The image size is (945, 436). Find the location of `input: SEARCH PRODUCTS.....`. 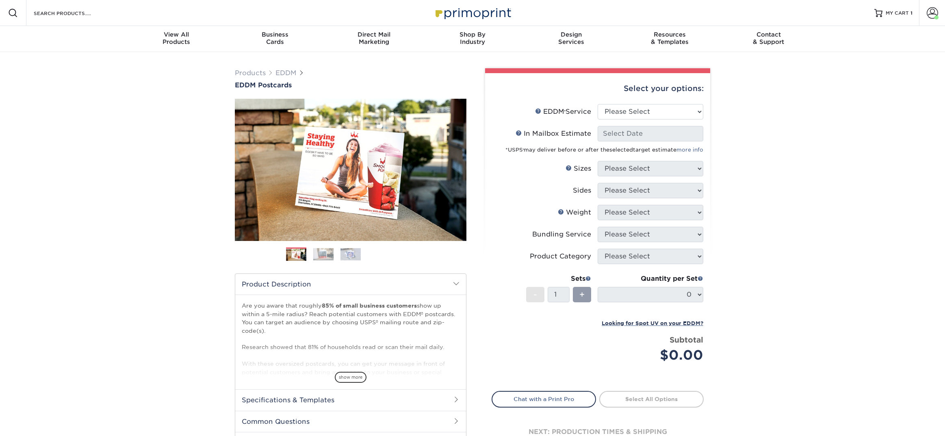

input: SEARCH PRODUCTS..... is located at coordinates (72, 13).